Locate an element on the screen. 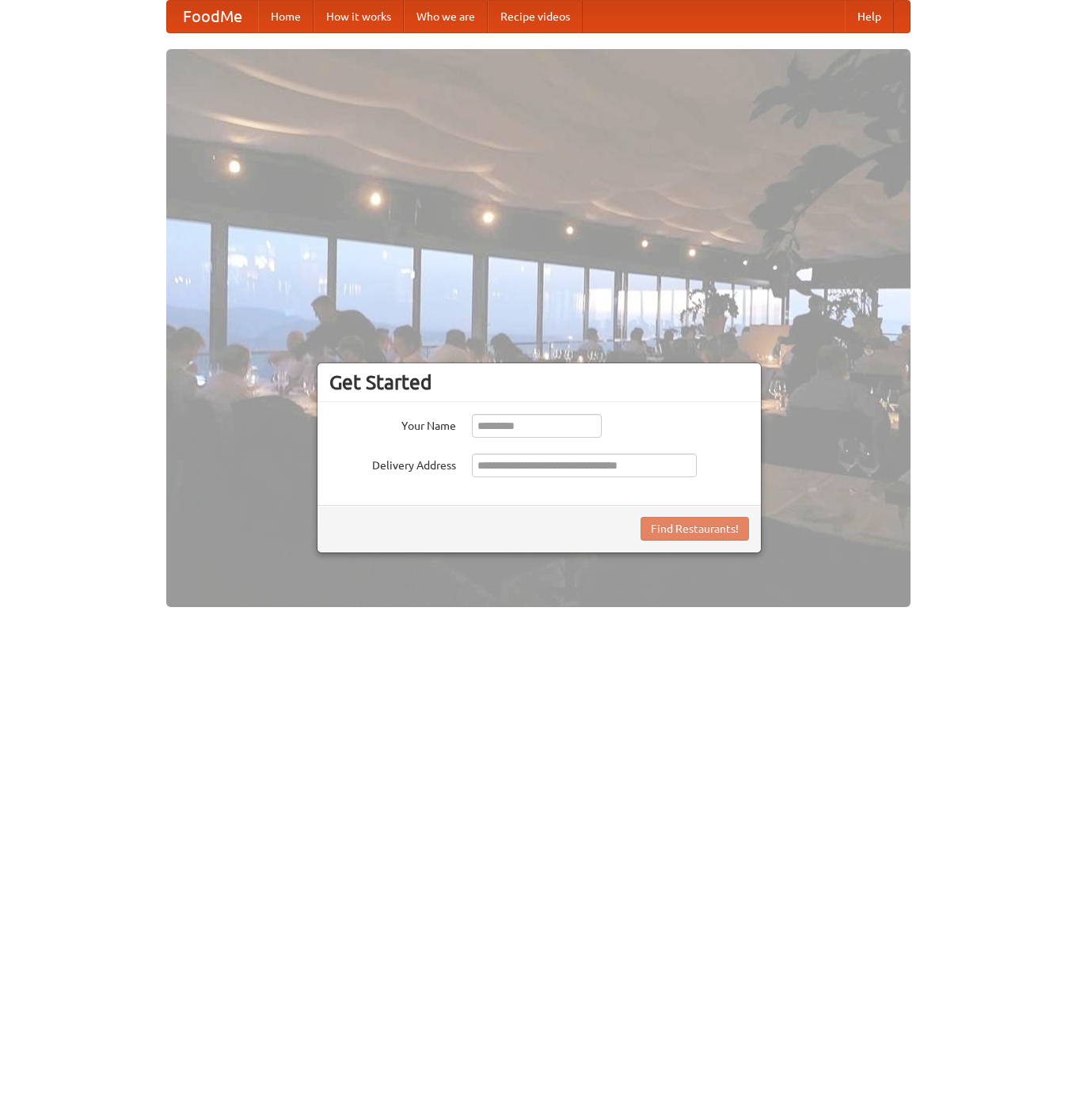 Image resolution: width=1076 pixels, height=1120 pixels. h3: Get Started is located at coordinates (539, 382).